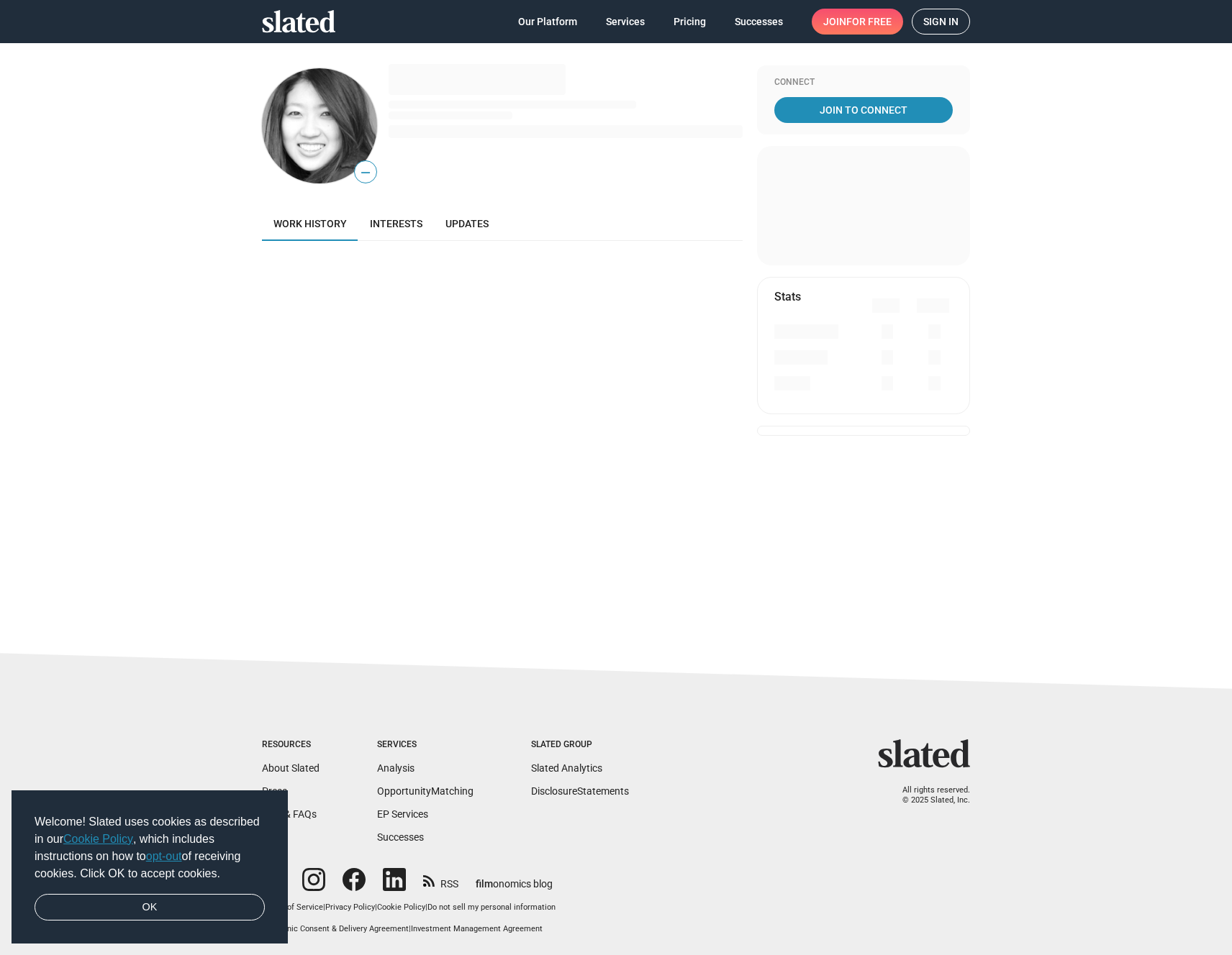 The height and width of the screenshot is (955, 1232). Describe the element at coordinates (274, 791) in the screenshot. I see `a: Press` at that location.